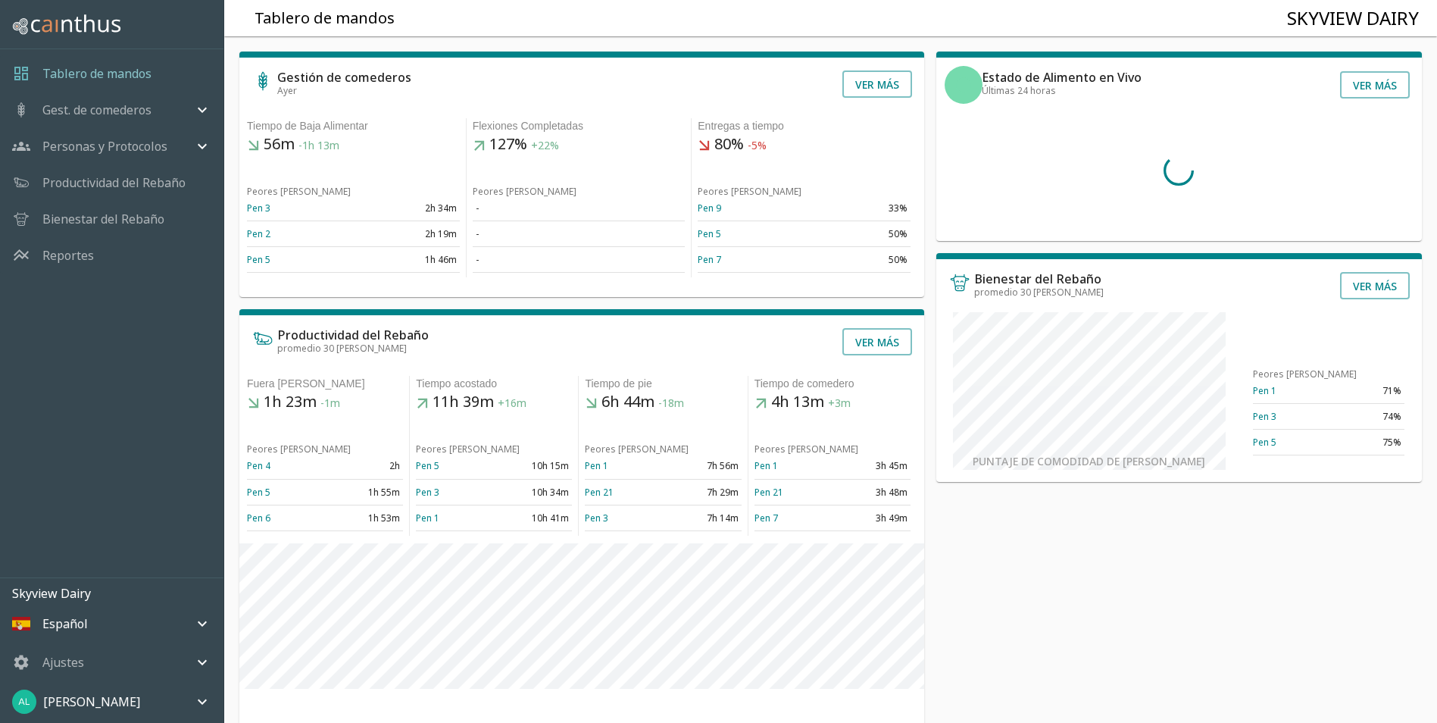  What do you see at coordinates (833, 383) in the screenshot?
I see `div: Tiempo de comedero` at bounding box center [833, 383].